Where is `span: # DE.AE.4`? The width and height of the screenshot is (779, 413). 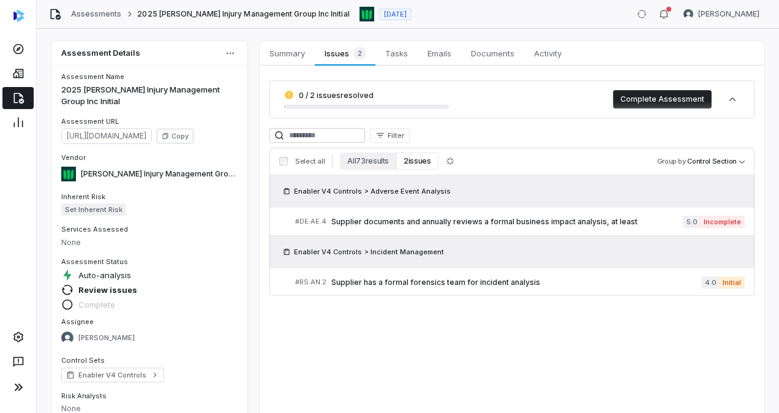 span: # DE.AE.4 is located at coordinates (310, 221).